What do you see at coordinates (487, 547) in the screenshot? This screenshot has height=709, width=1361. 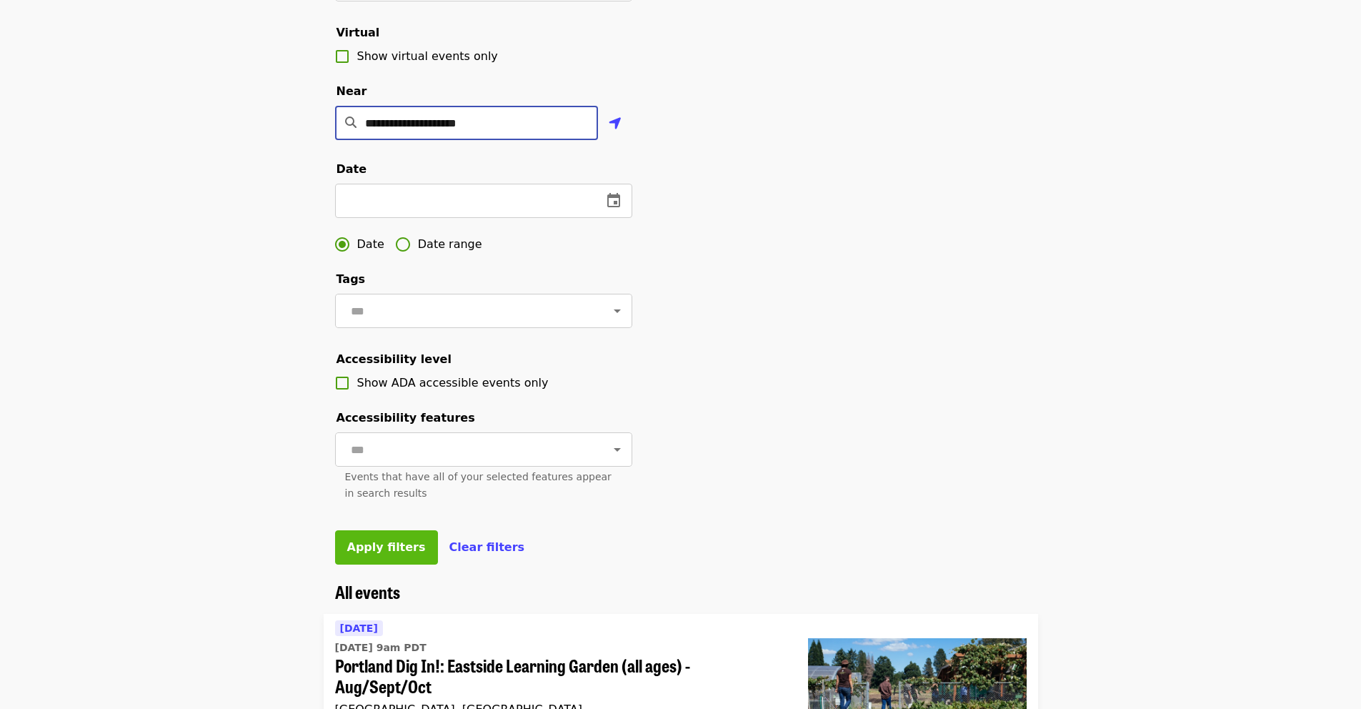 I see `button: Clear filters` at bounding box center [487, 547].